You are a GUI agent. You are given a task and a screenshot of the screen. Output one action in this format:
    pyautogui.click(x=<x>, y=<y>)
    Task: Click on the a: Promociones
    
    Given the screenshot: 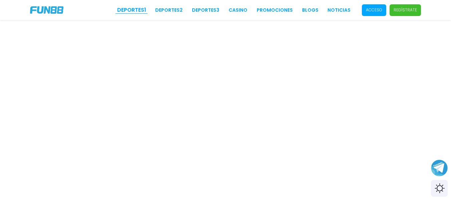 What is the action you would take?
    pyautogui.click(x=275, y=10)
    